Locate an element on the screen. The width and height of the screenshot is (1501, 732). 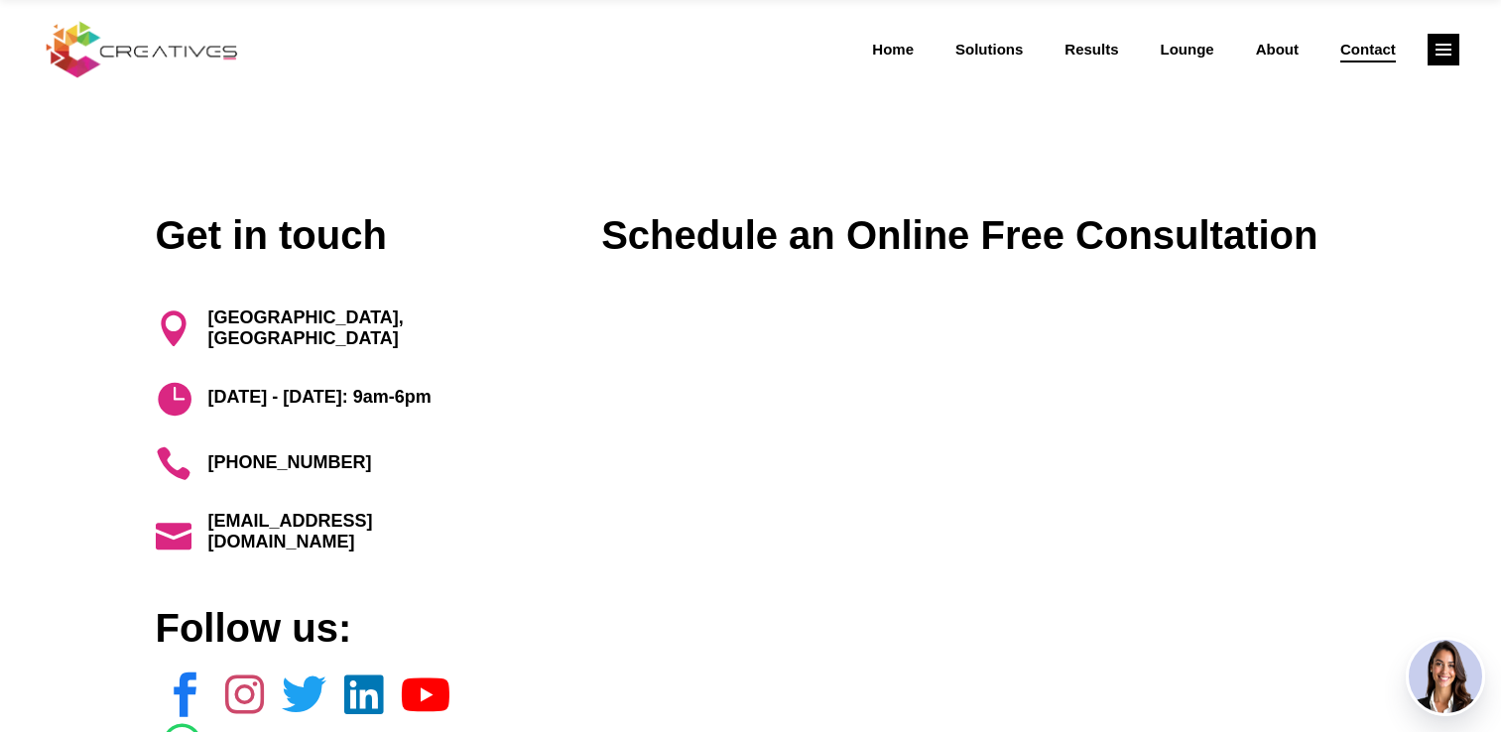
a: About is located at coordinates (1277, 50).